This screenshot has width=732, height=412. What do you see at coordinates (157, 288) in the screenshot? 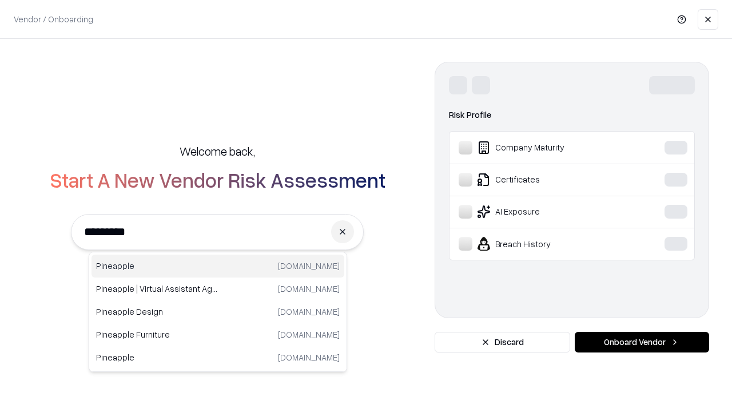
I see `p: Pineapple | Virtual Assistant Agency` at bounding box center [157, 288].